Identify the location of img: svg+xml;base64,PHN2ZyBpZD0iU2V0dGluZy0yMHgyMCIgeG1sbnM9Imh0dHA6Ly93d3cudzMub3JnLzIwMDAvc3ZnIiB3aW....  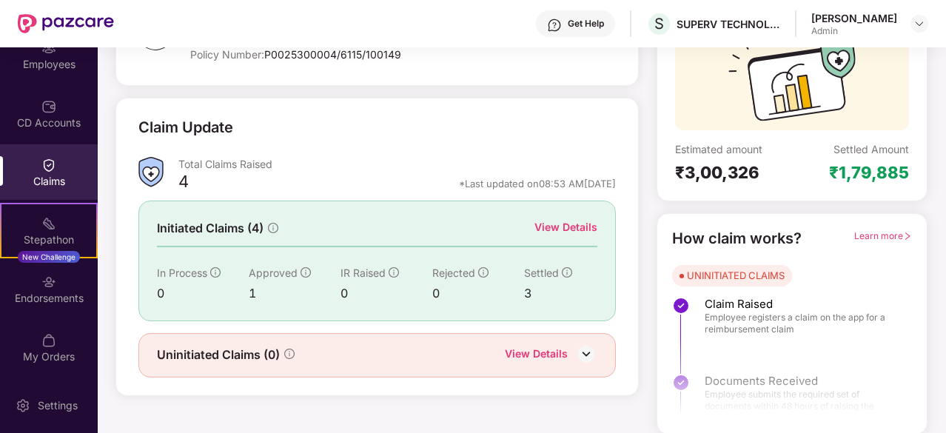
(23, 406).